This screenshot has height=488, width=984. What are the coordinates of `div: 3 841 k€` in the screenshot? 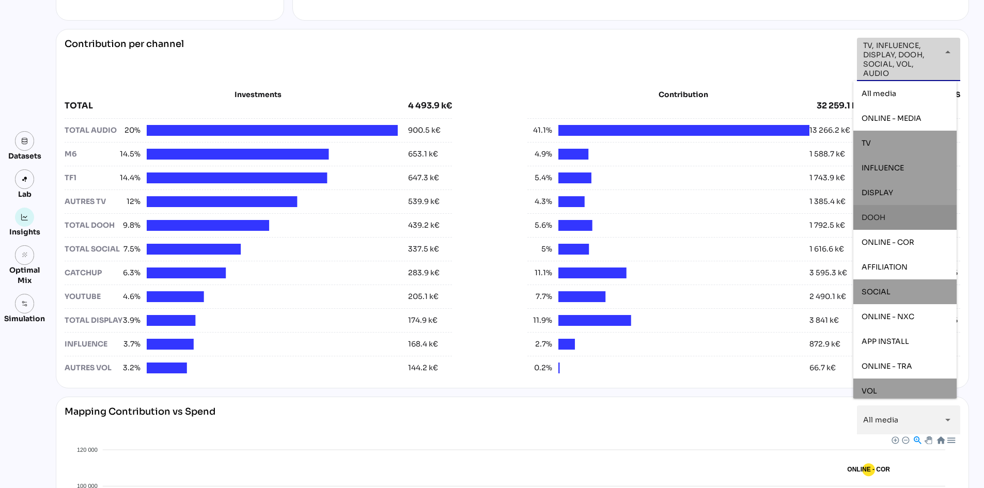 It's located at (824, 320).